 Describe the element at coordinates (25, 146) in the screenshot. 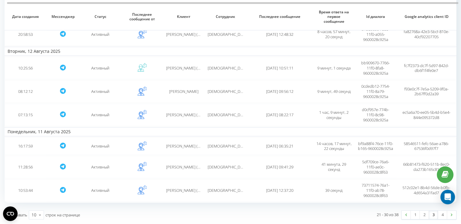

I see `td: 16:17:59` at that location.